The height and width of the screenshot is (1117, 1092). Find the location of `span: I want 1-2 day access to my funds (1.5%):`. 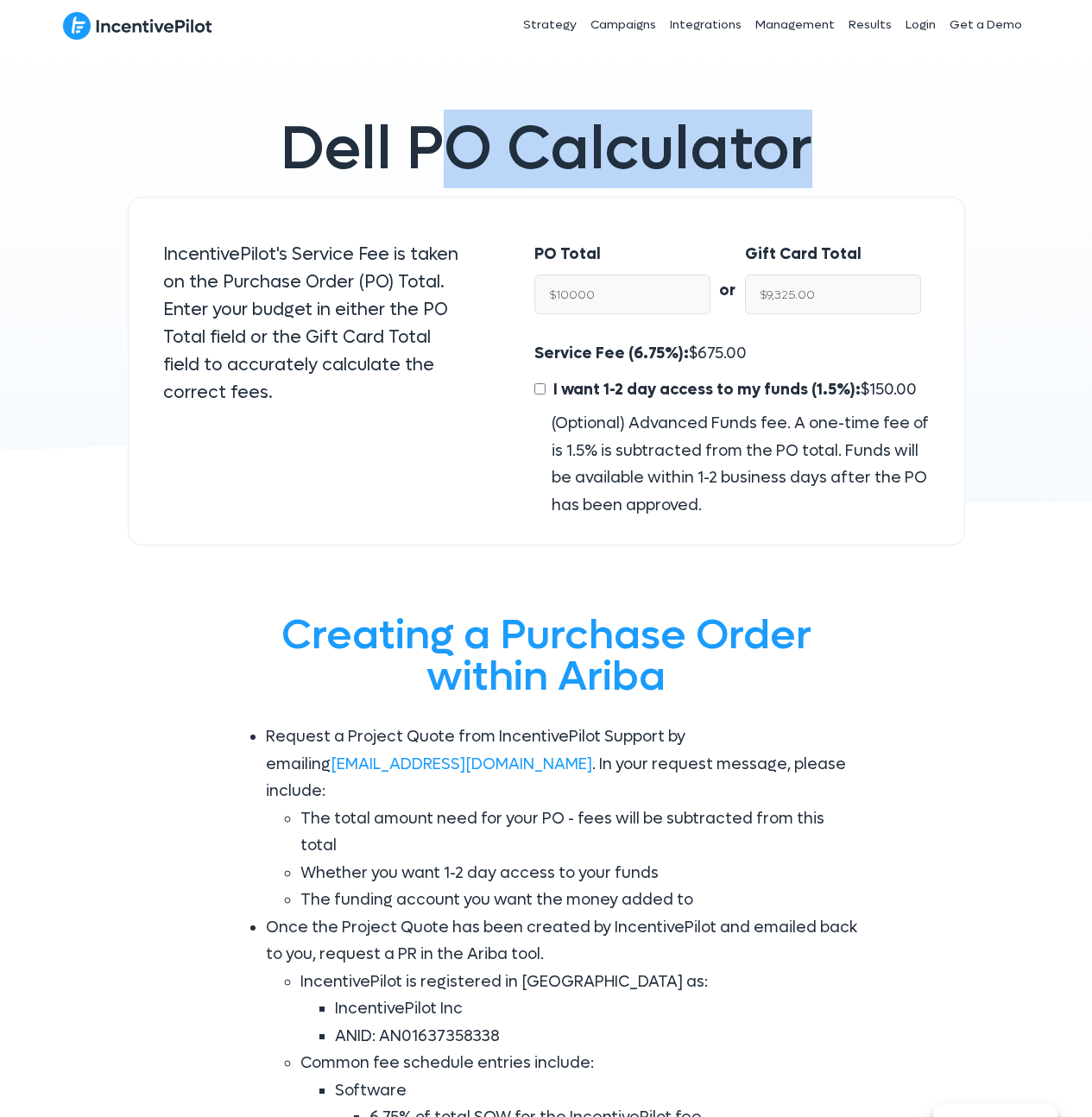

span: I want 1-2 day access to my funds (1.5%): is located at coordinates (707, 390).